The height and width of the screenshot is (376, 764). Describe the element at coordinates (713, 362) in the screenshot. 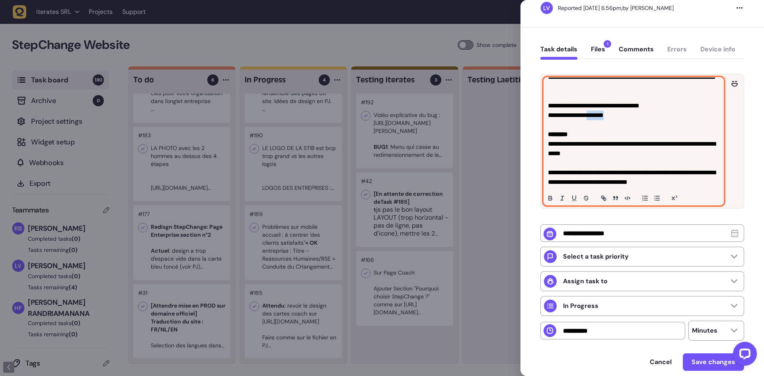

I see `span: Save changes` at that location.